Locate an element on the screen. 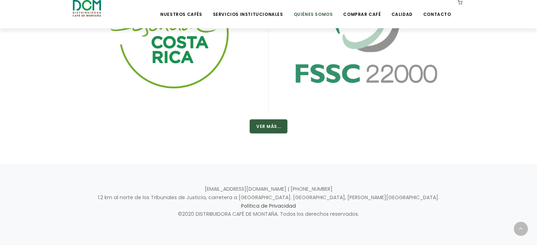 This screenshot has width=537, height=245. a: Política de Privacidad is located at coordinates (268, 206).